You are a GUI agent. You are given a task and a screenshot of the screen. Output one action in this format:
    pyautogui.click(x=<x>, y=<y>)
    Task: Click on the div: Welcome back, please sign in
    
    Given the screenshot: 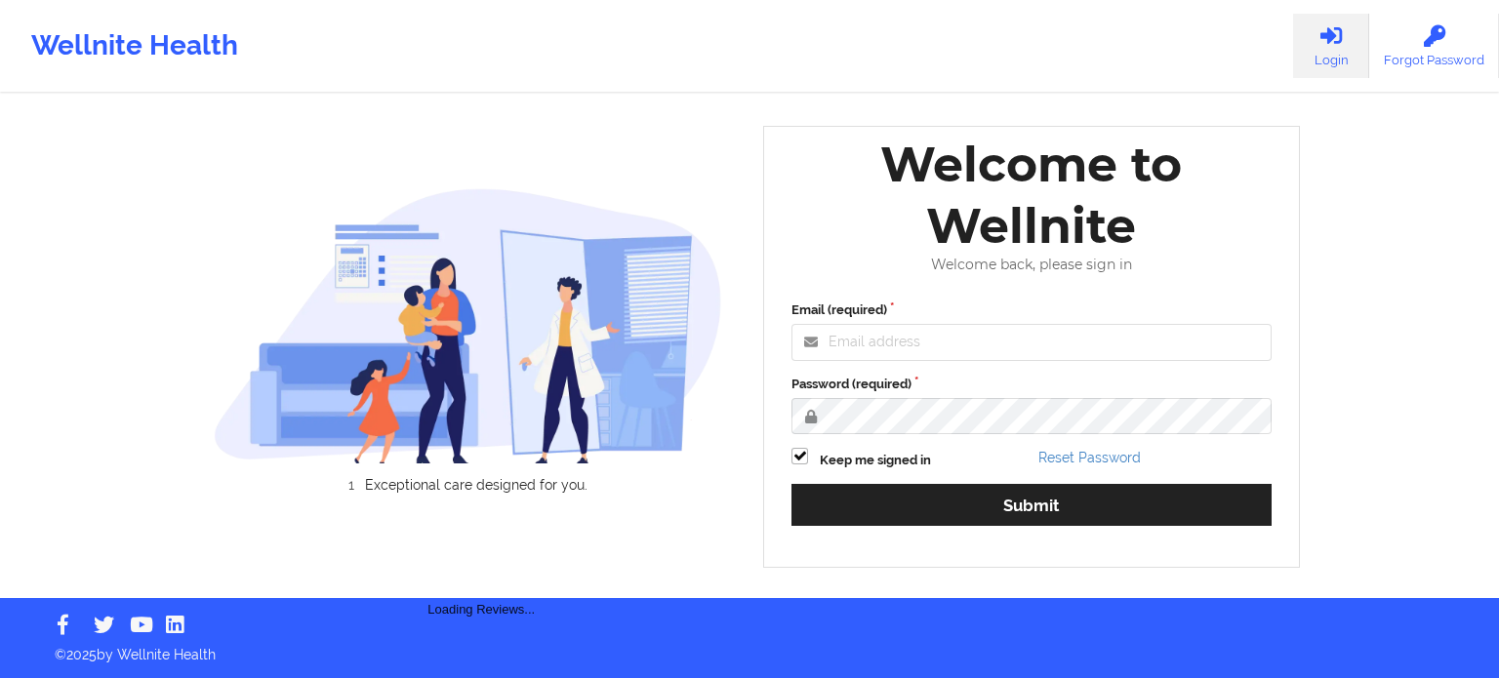 What is the action you would take?
    pyautogui.click(x=1031, y=264)
    